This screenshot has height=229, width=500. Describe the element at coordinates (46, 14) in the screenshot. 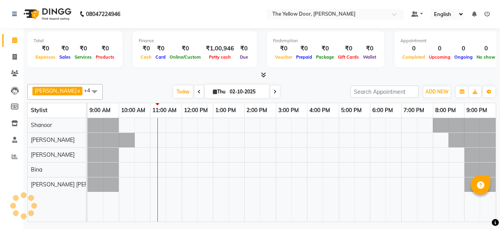

I see `img: logo` at that location.